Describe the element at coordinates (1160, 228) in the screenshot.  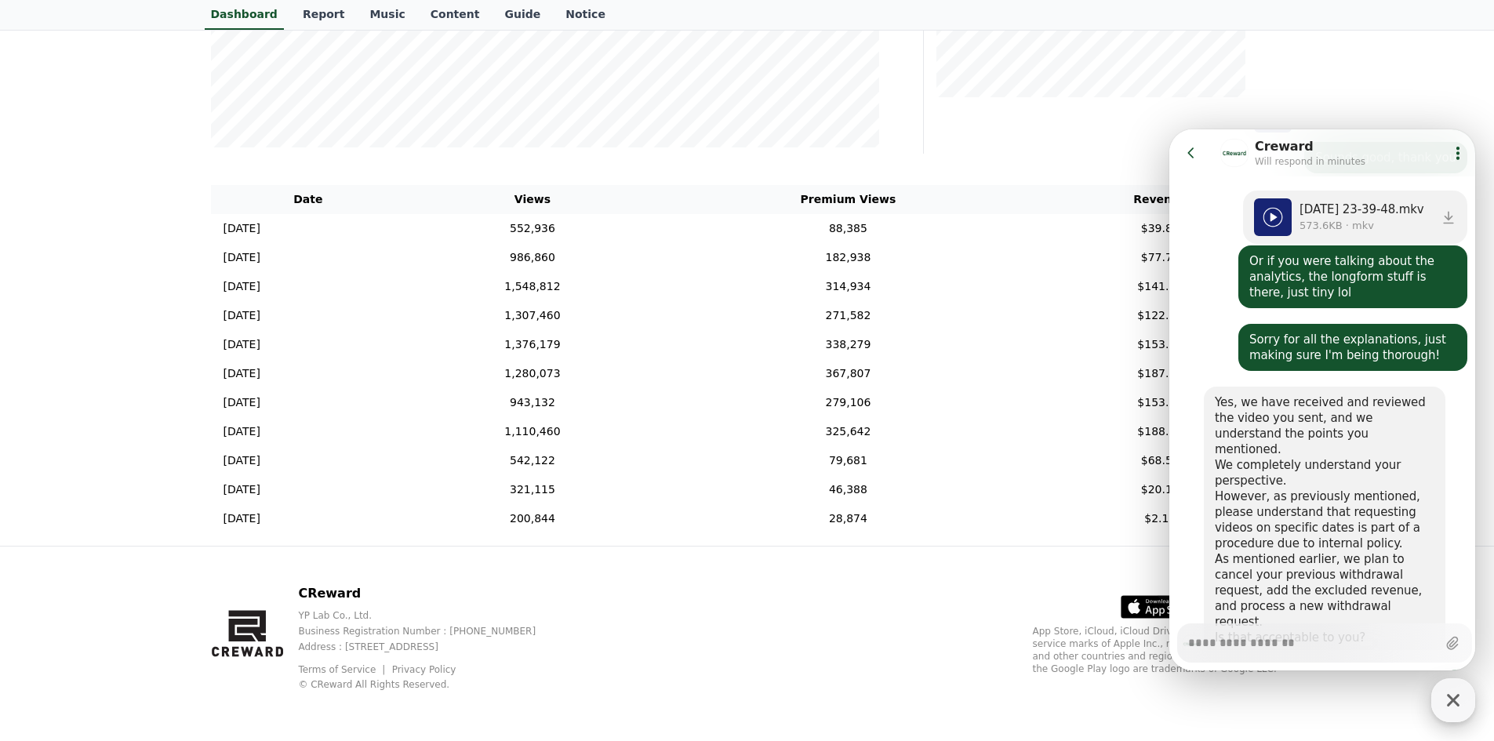
I see `td: $39.88` at that location.